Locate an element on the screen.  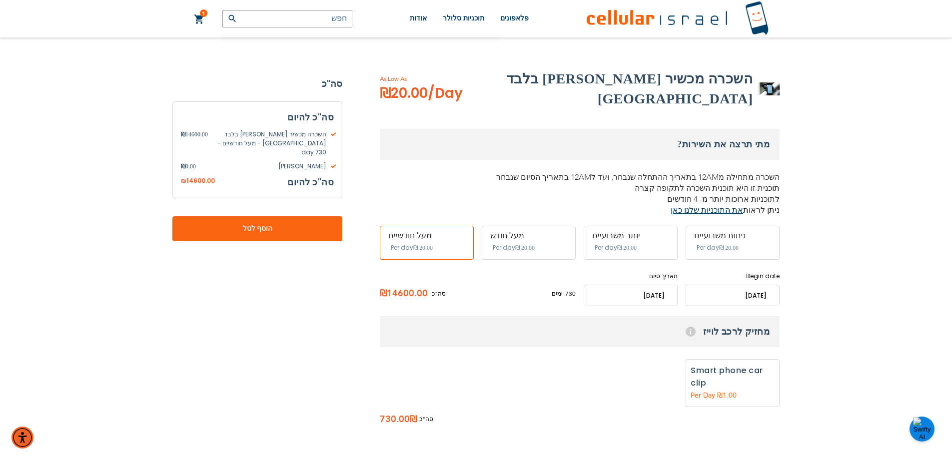
img: השכרה מכשיר וייז בלבד בישראל is located at coordinates (770, 89).